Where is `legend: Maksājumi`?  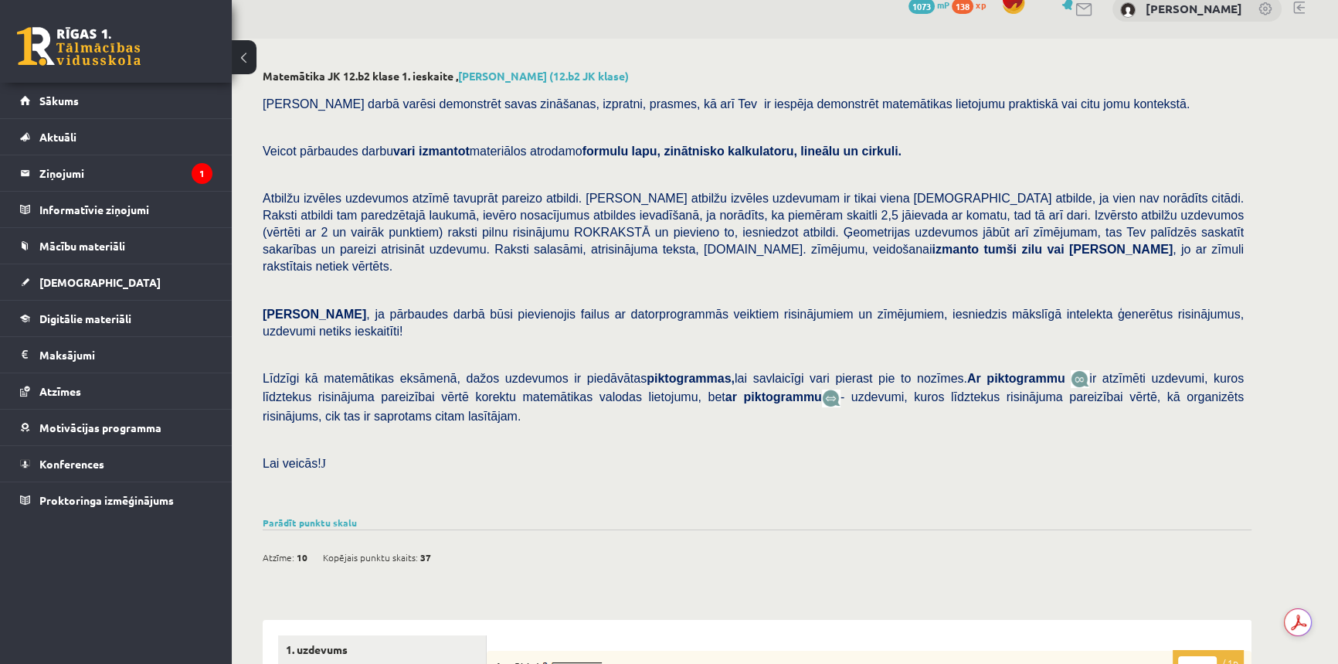 legend: Maksājumi is located at coordinates (126, 355).